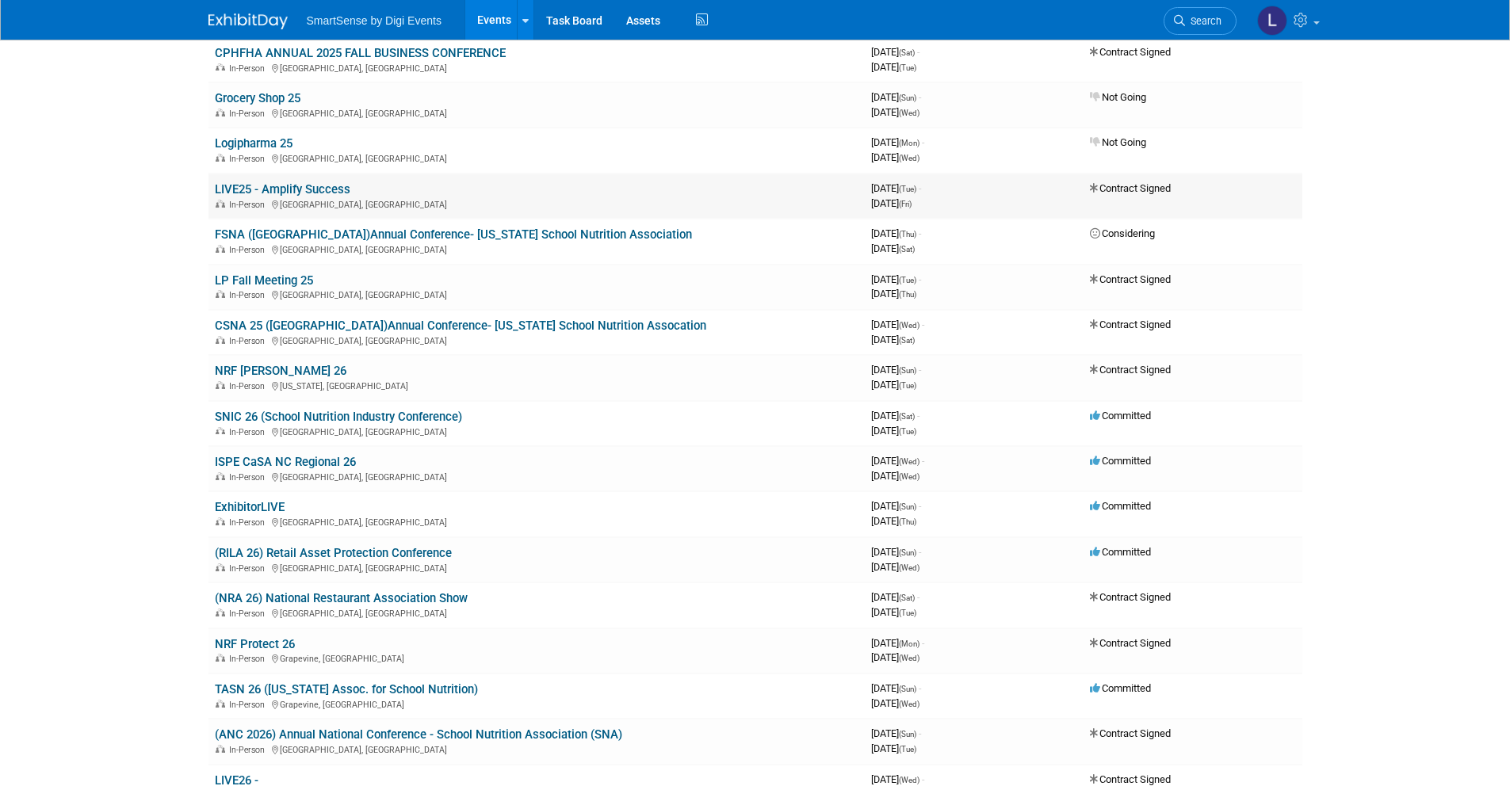 The height and width of the screenshot is (786, 1510). What do you see at coordinates (282, 189) in the screenshot?
I see `a: LIVE25 - Amplify Success` at bounding box center [282, 189].